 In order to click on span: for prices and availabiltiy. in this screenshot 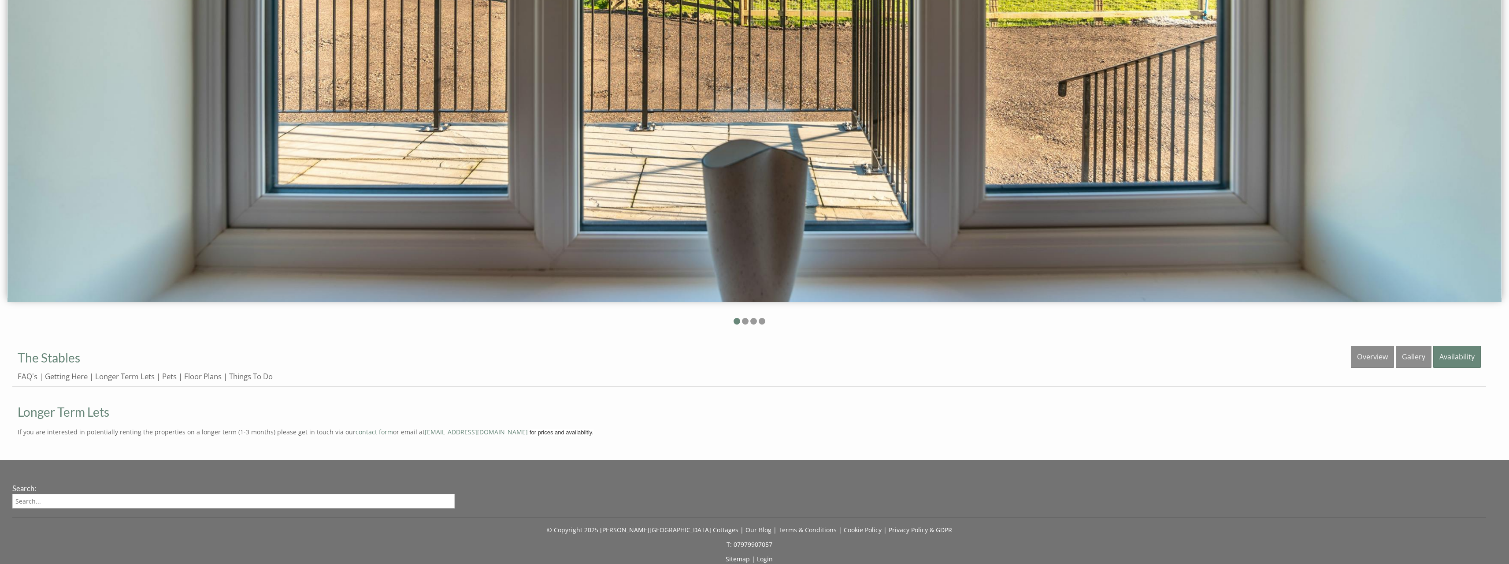, I will do `click(561, 432)`.